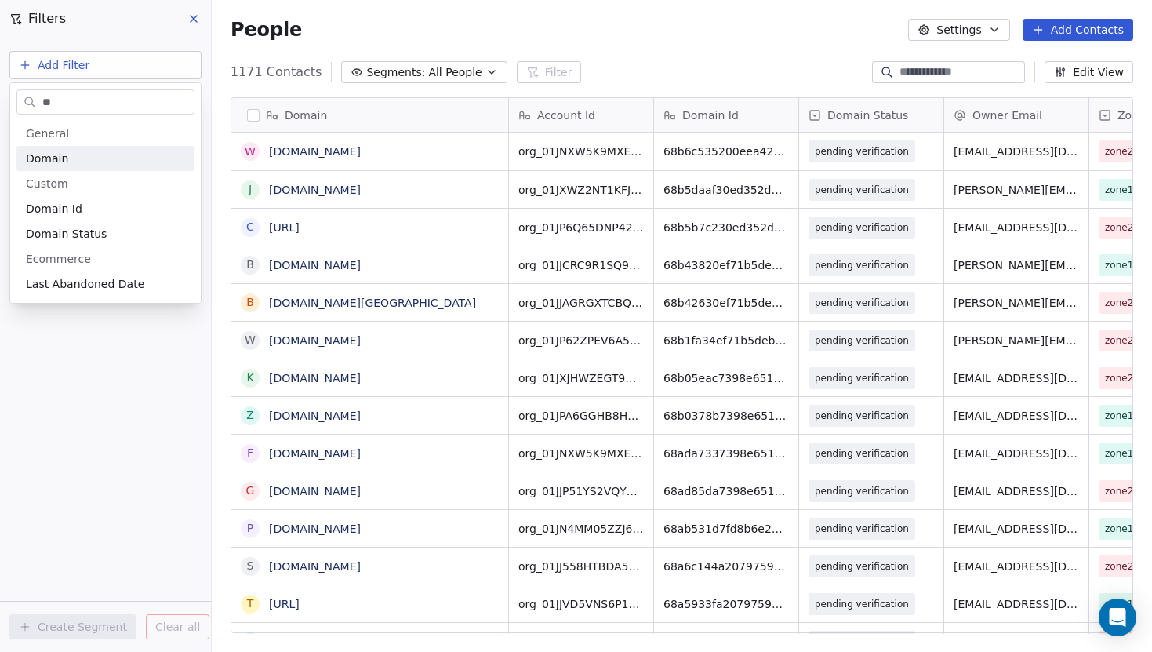 This screenshot has width=1152, height=652. I want to click on span: Domain Status, so click(66, 234).